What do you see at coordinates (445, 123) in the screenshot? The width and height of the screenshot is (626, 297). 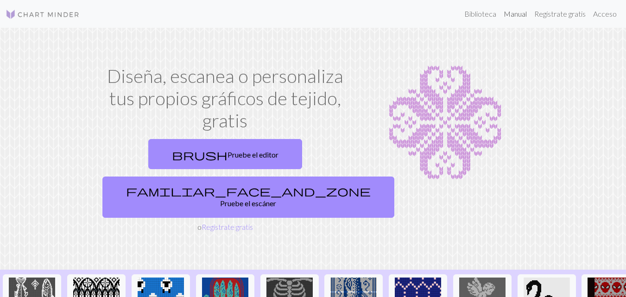 I see `img: Ejemplo de gráfico` at bounding box center [445, 123].